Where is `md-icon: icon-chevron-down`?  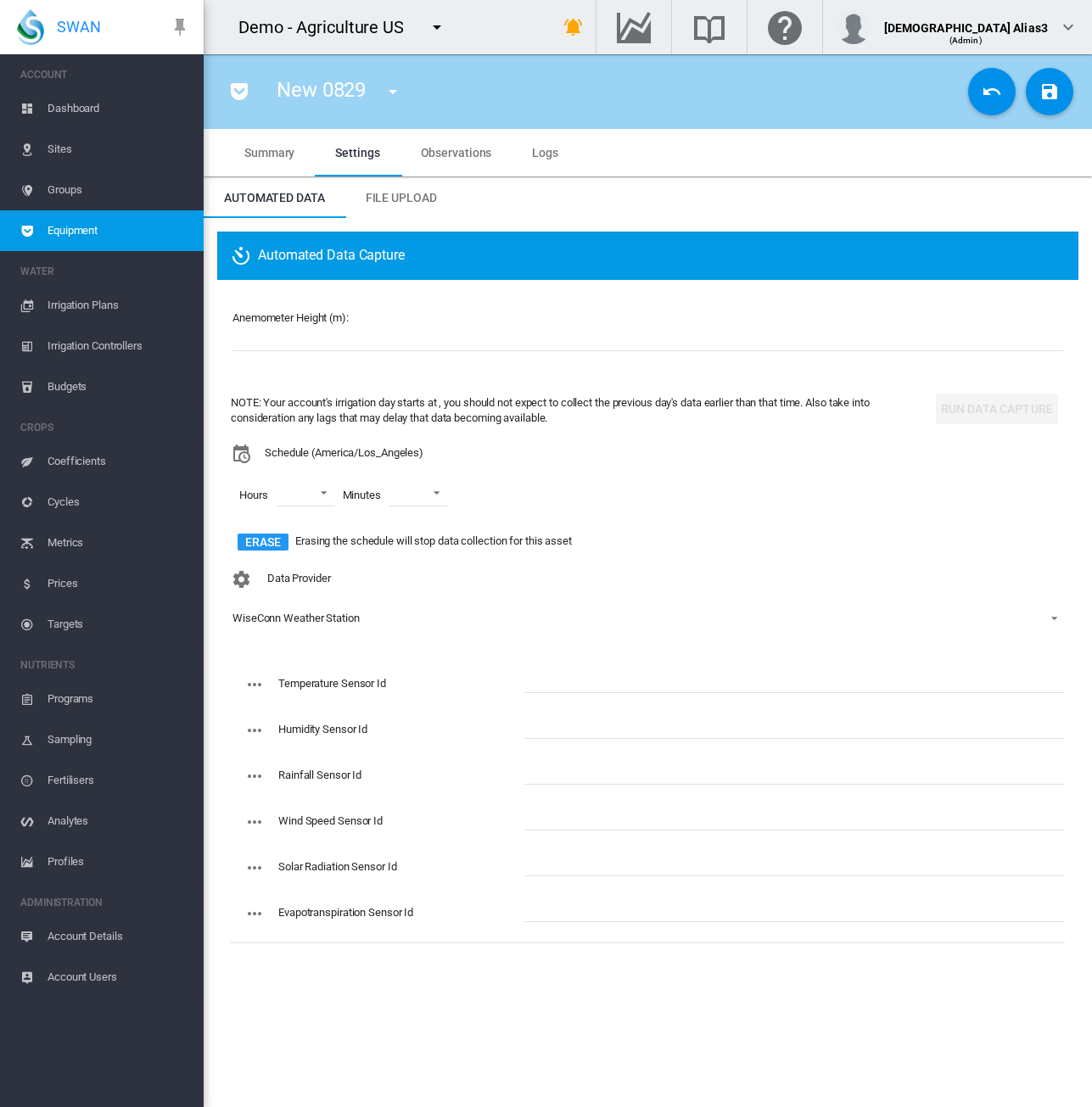 md-icon: icon-chevron-down is located at coordinates (1068, 27).